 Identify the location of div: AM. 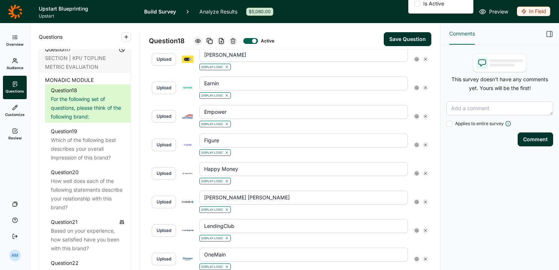
(15, 255).